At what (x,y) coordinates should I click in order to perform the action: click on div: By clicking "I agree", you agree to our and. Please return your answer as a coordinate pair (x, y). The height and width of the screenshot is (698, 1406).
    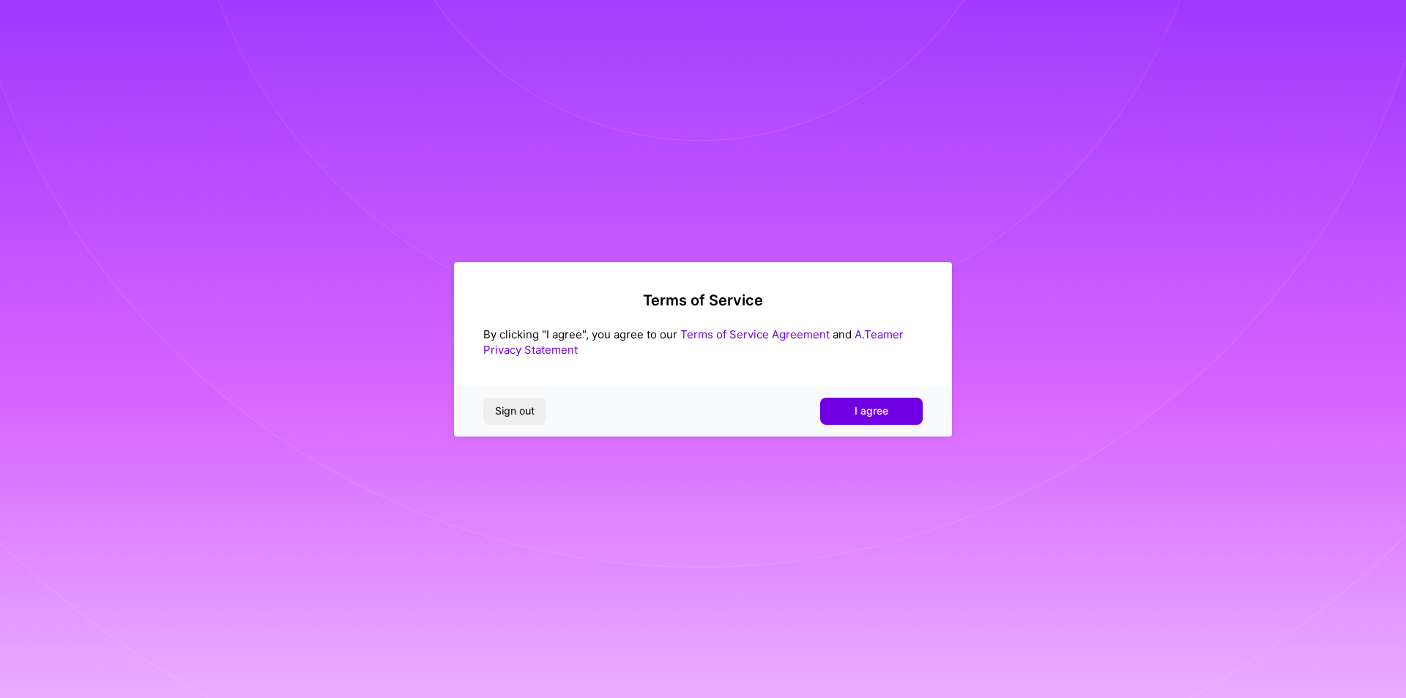
    Looking at the image, I should click on (703, 342).